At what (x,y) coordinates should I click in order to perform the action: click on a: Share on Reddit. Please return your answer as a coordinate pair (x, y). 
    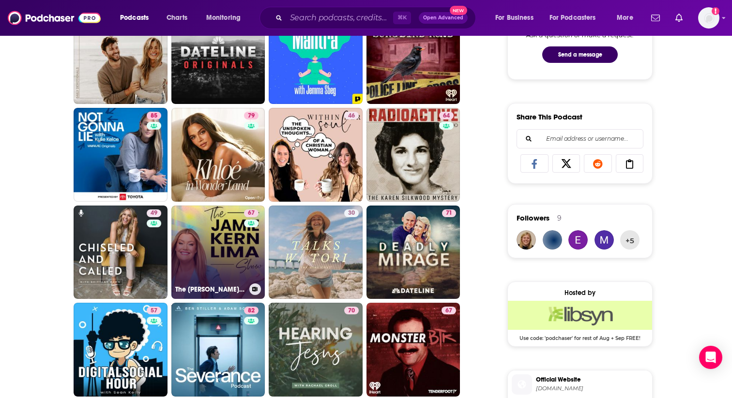
    Looking at the image, I should click on (598, 164).